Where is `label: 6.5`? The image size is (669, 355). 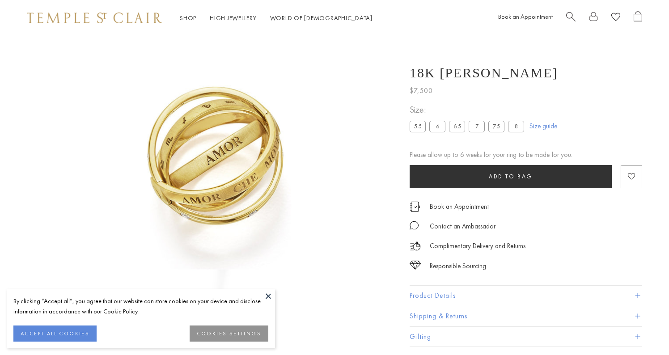
label: 6.5 is located at coordinates (457, 126).